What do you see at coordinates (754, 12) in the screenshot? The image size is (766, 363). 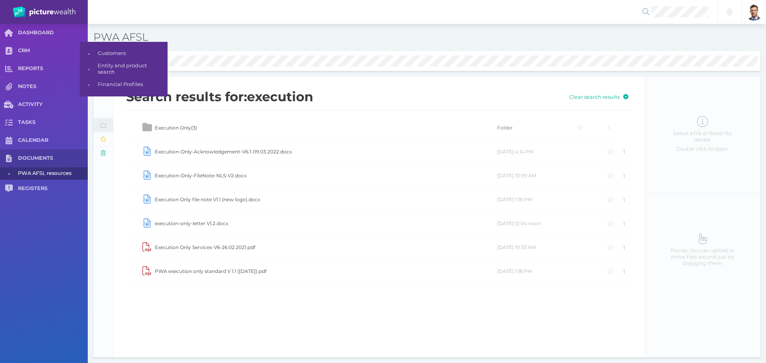 I see `img: Brad Bond` at bounding box center [754, 12].